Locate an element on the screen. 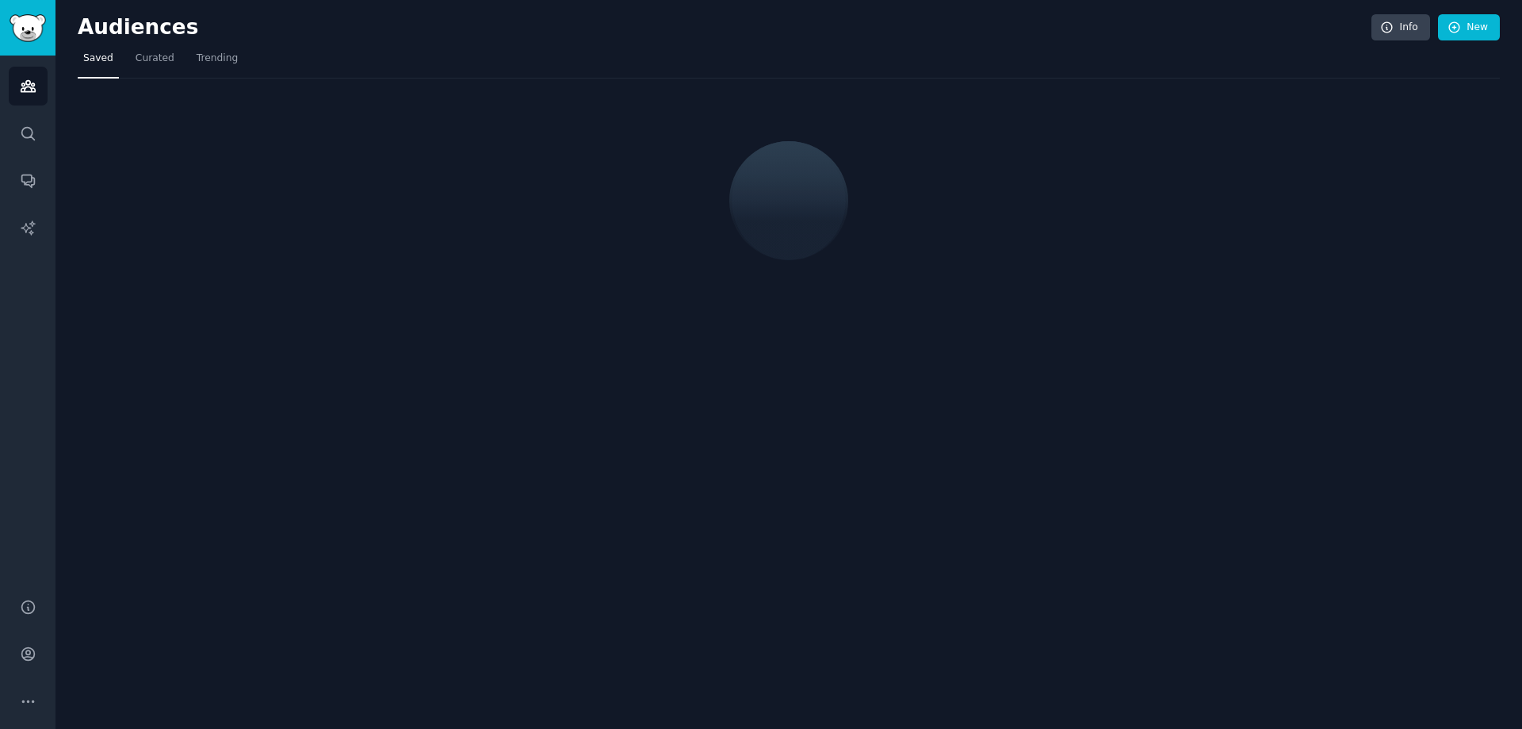 This screenshot has height=729, width=1522. span: Curated is located at coordinates (155, 59).